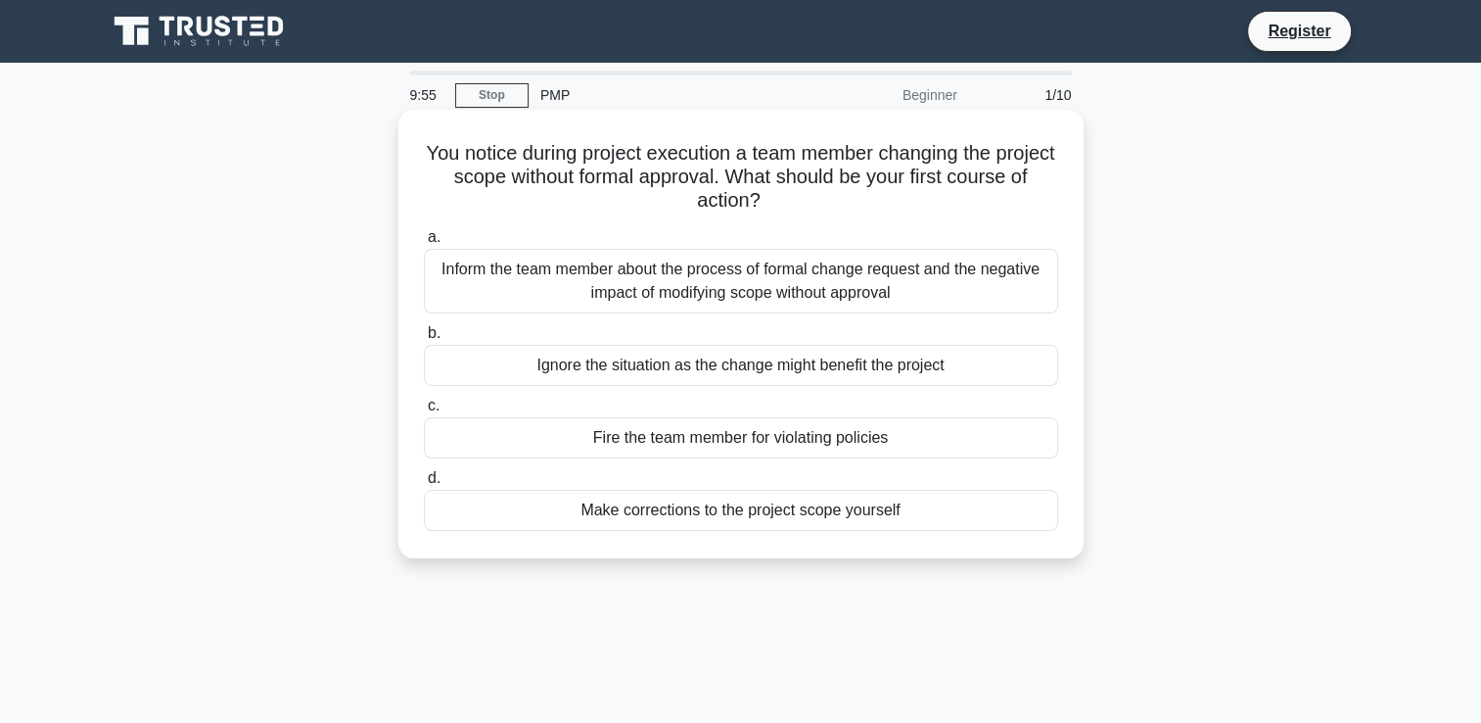 This screenshot has height=723, width=1481. What do you see at coordinates (663, 95) in the screenshot?
I see `div: PMP` at bounding box center [663, 95].